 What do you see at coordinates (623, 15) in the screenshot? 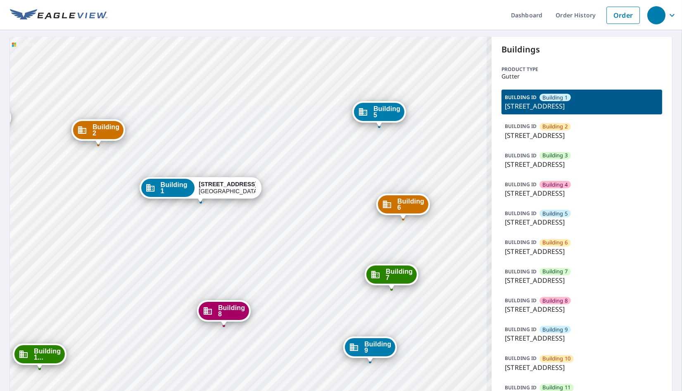
I see `a: Order` at bounding box center [623, 15].